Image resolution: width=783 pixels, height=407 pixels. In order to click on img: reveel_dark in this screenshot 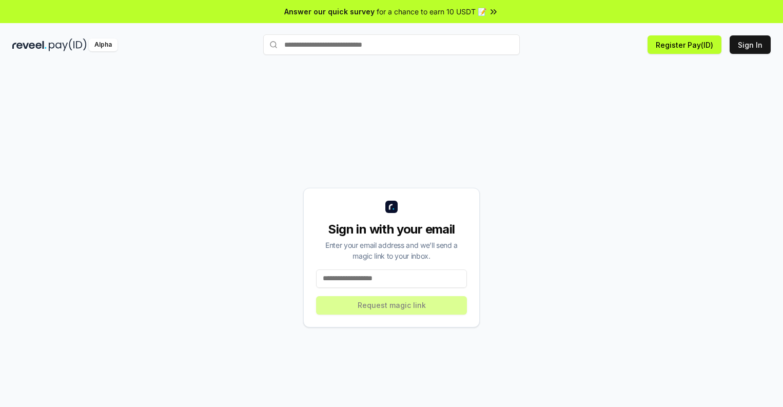, I will do `click(29, 45)`.